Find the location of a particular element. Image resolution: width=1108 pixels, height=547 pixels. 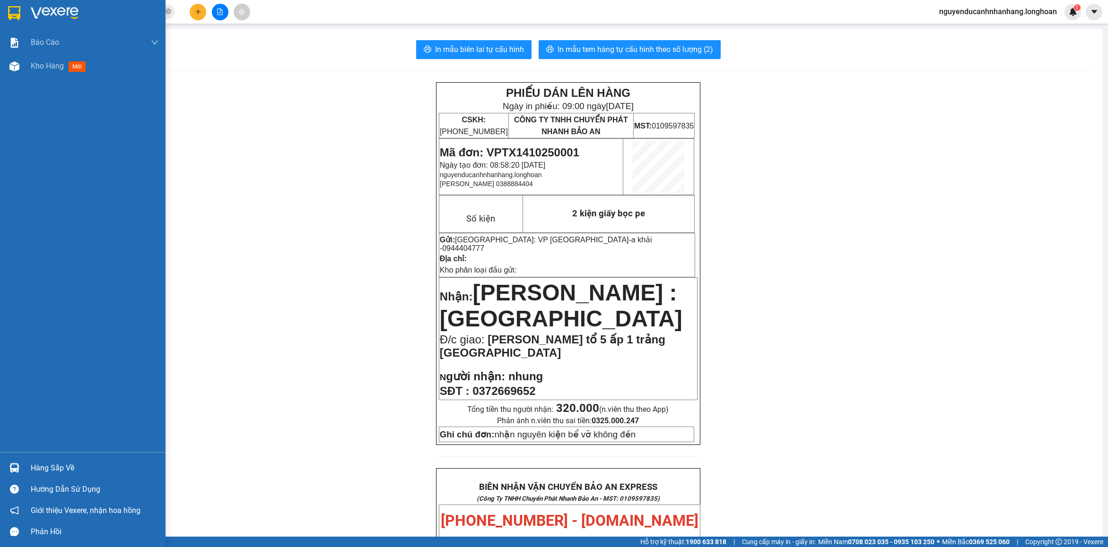

span: Báo cáo is located at coordinates (45, 42).